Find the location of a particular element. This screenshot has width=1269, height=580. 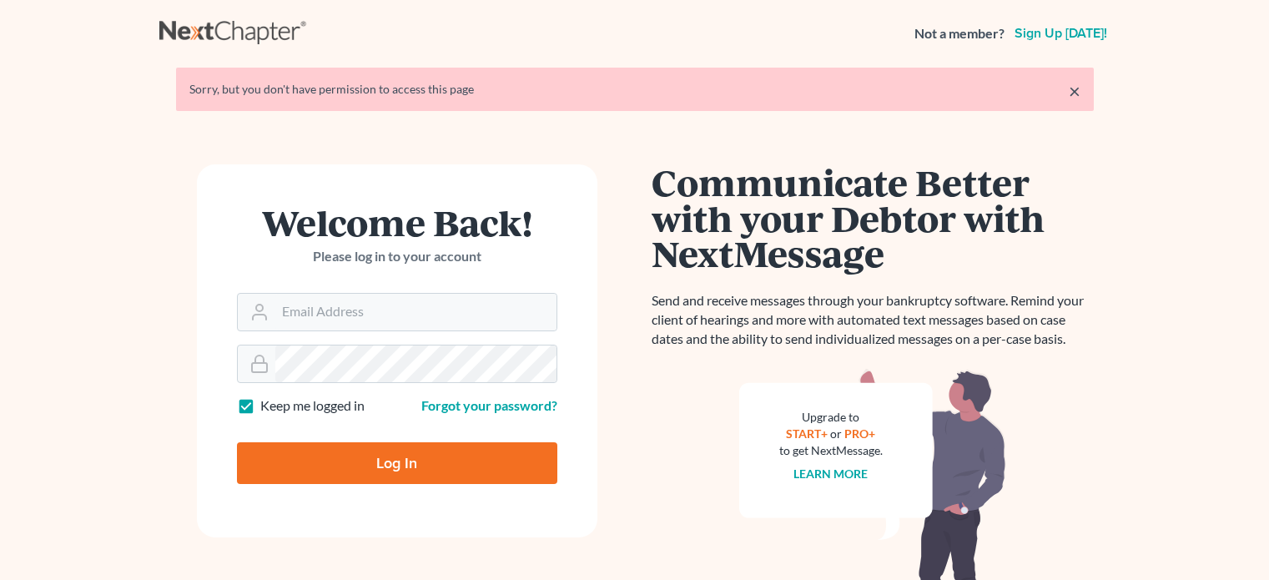

p: Please log in to your account is located at coordinates (397, 256).